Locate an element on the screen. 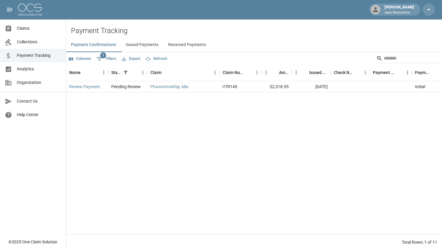 Image resolution: width=442 pixels, height=250 pixels. a: Phanomtraithip, Mio is located at coordinates (169, 87).